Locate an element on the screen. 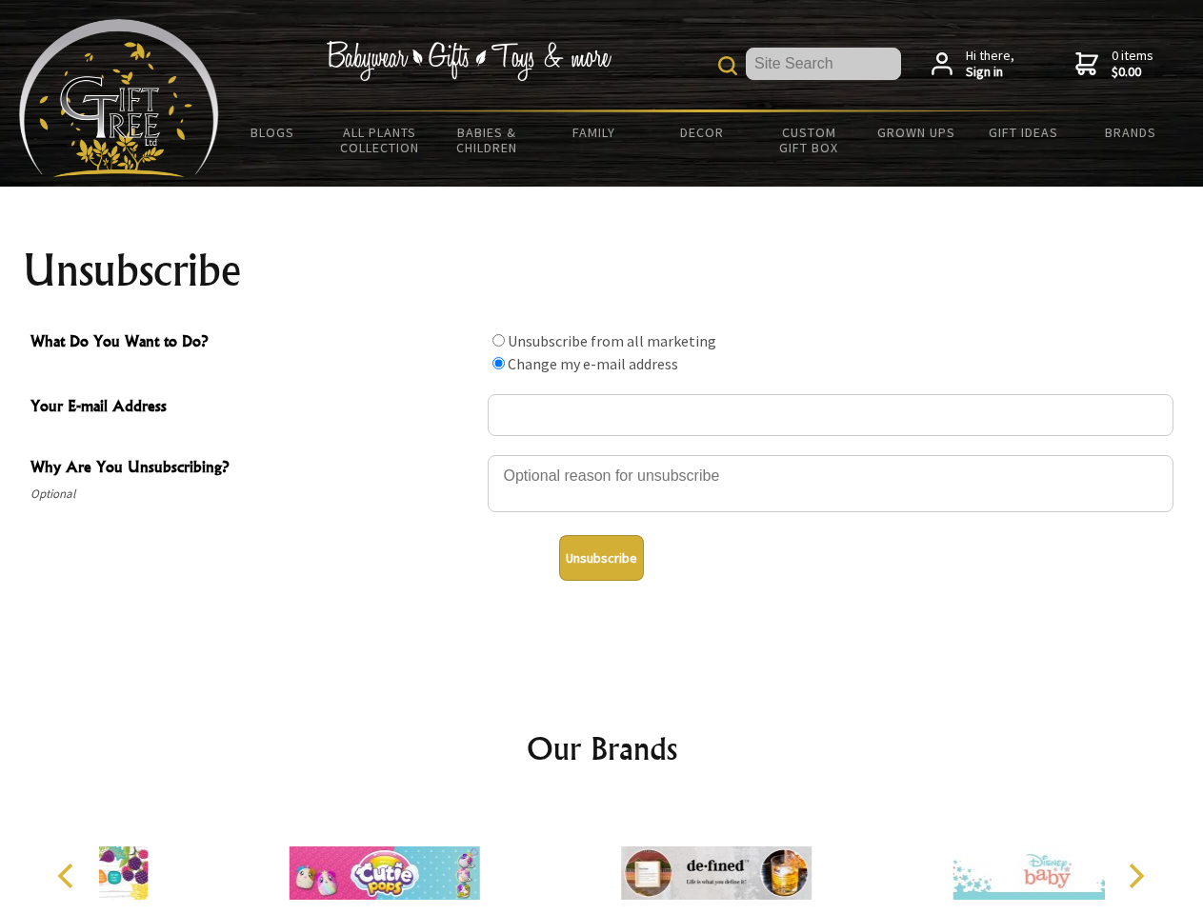 The height and width of the screenshot is (914, 1203). span: Hi there, is located at coordinates (989, 64).